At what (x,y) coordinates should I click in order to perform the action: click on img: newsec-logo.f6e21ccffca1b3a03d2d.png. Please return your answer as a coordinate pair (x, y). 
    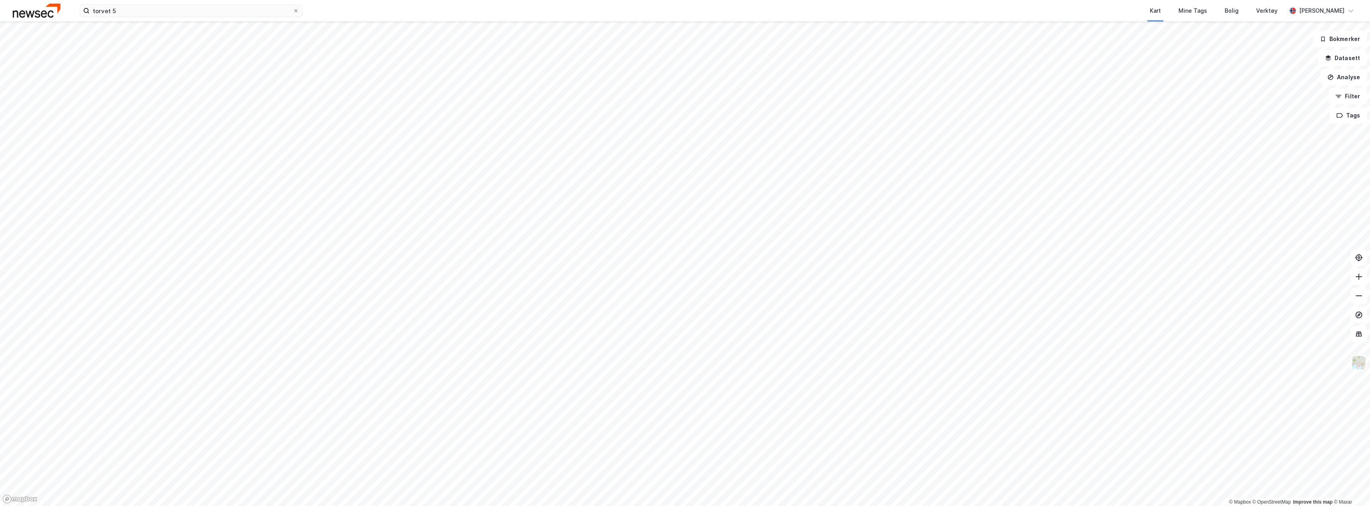
    Looking at the image, I should click on (37, 10).